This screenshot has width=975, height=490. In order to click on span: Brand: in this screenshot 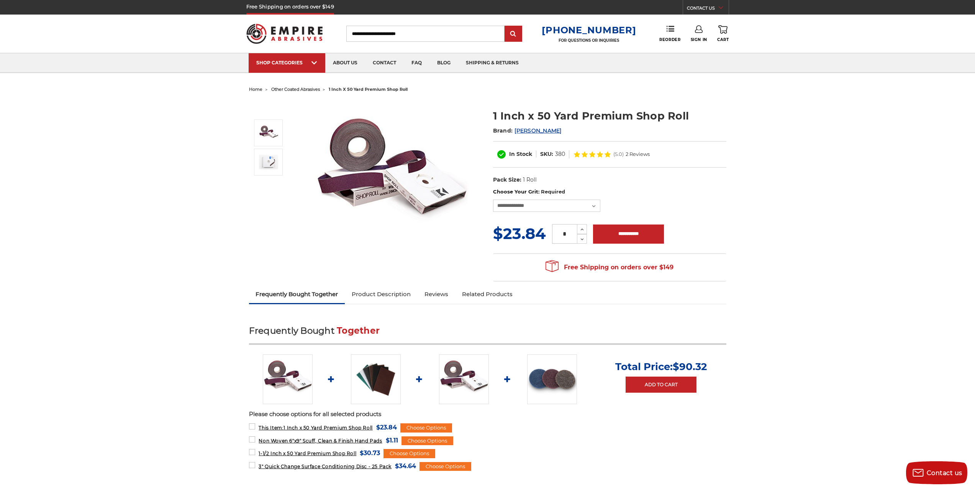, I will do `click(503, 131)`.